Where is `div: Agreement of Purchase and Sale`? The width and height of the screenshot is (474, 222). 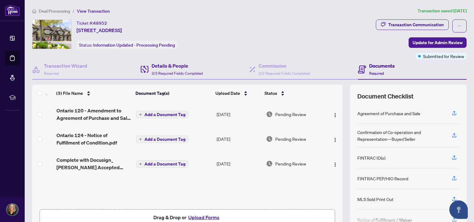
div: Agreement of Purchase and Sale is located at coordinates (389, 113).